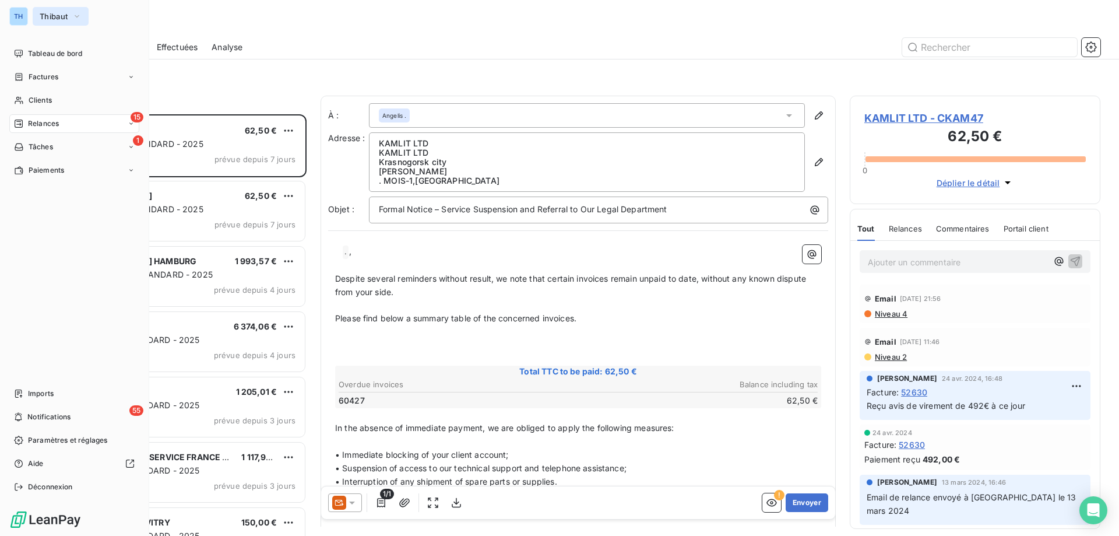 This screenshot has height=536, width=1119. Describe the element at coordinates (19, 16) in the screenshot. I see `div: TH` at that location.